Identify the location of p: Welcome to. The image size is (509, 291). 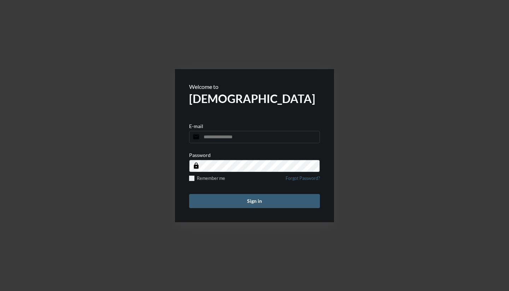
(254, 87).